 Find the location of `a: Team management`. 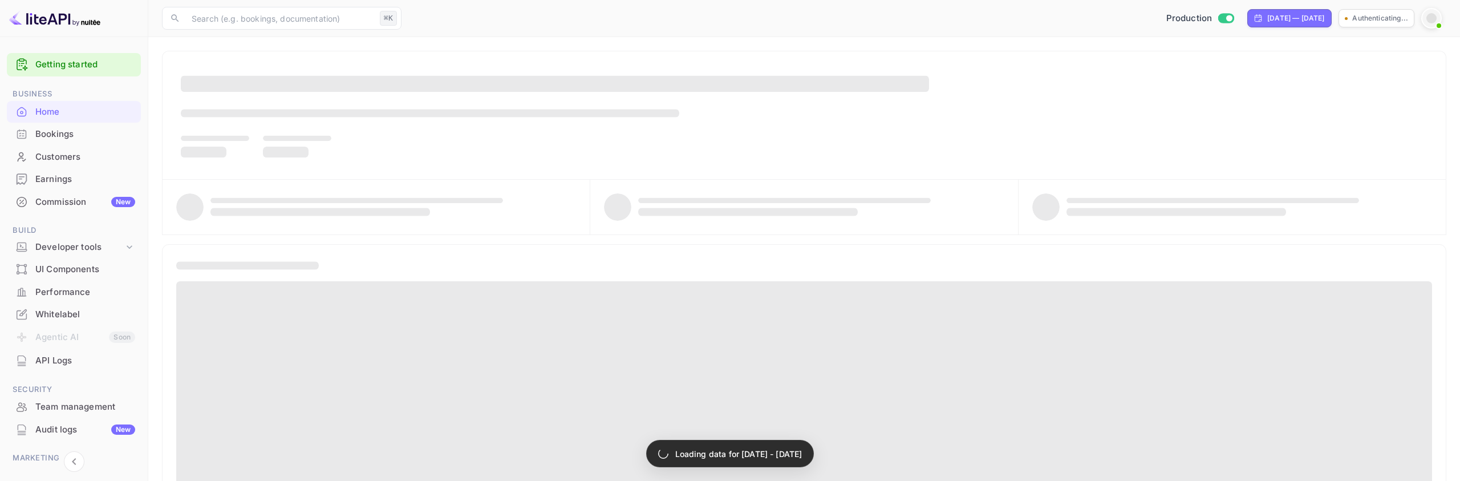

a: Team management is located at coordinates (74, 406).